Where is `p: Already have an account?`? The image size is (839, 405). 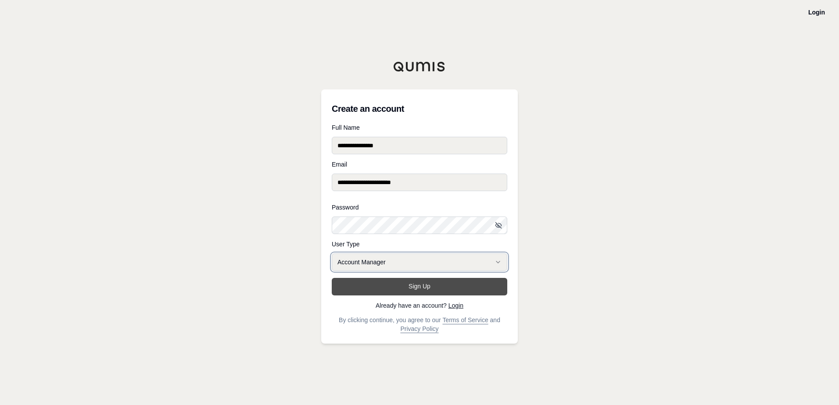
p: Already have an account? is located at coordinates (419, 306).